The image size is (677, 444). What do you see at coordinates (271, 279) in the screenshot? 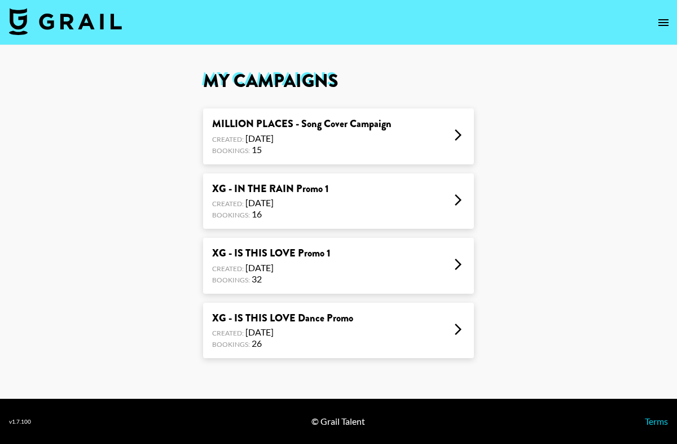
I see `div: 32` at bounding box center [271, 279].